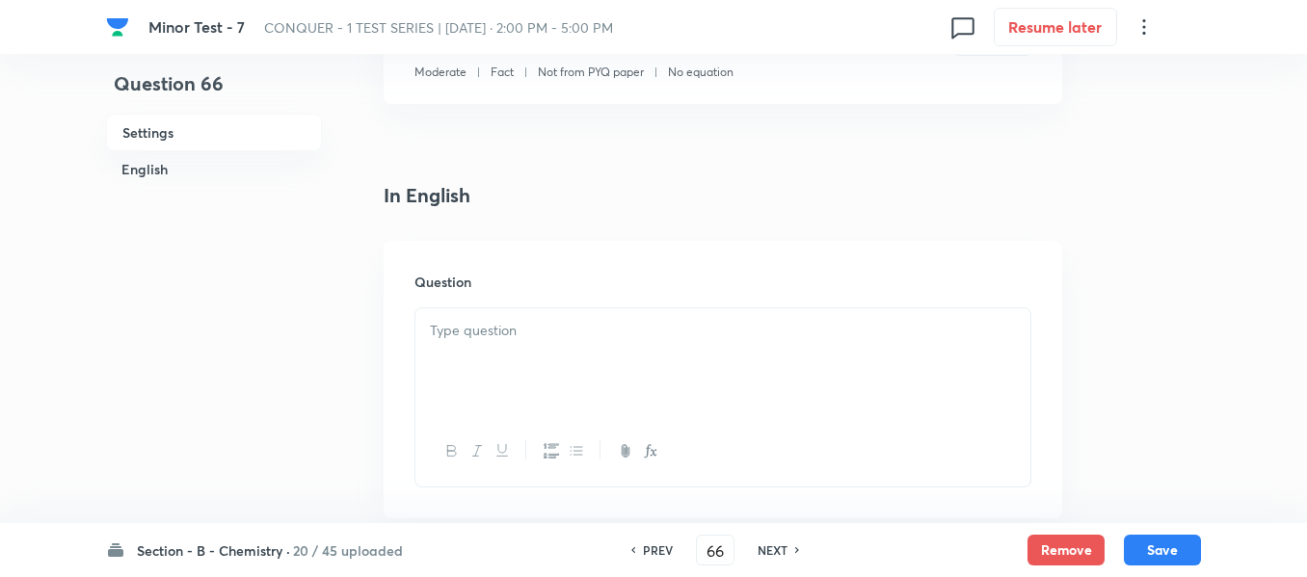 This screenshot has width=1307, height=577. I want to click on button: Remove, so click(1066, 550).